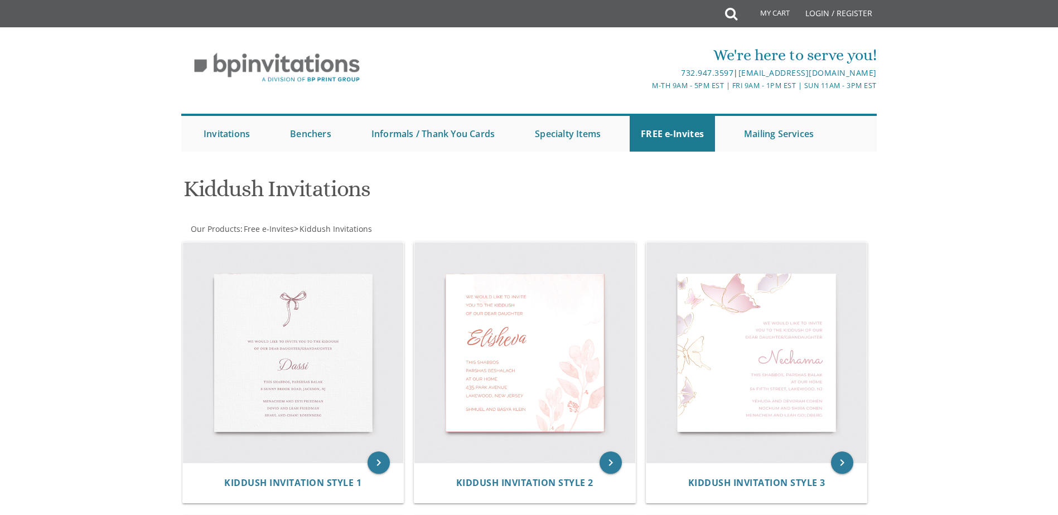  Describe the element at coordinates (757, 483) in the screenshot. I see `a: Kiddush Invitation Style 3` at that location.